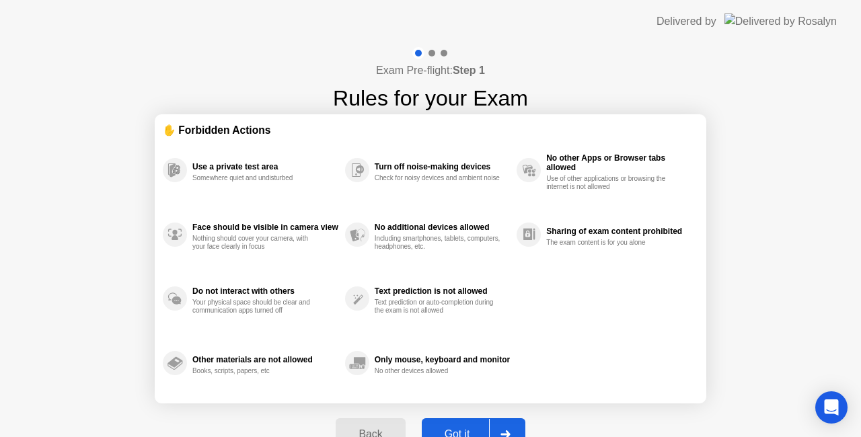 The width and height of the screenshot is (861, 437). Describe the element at coordinates (438, 178) in the screenshot. I see `div: Check for noisy devices and ambient noise` at that location.